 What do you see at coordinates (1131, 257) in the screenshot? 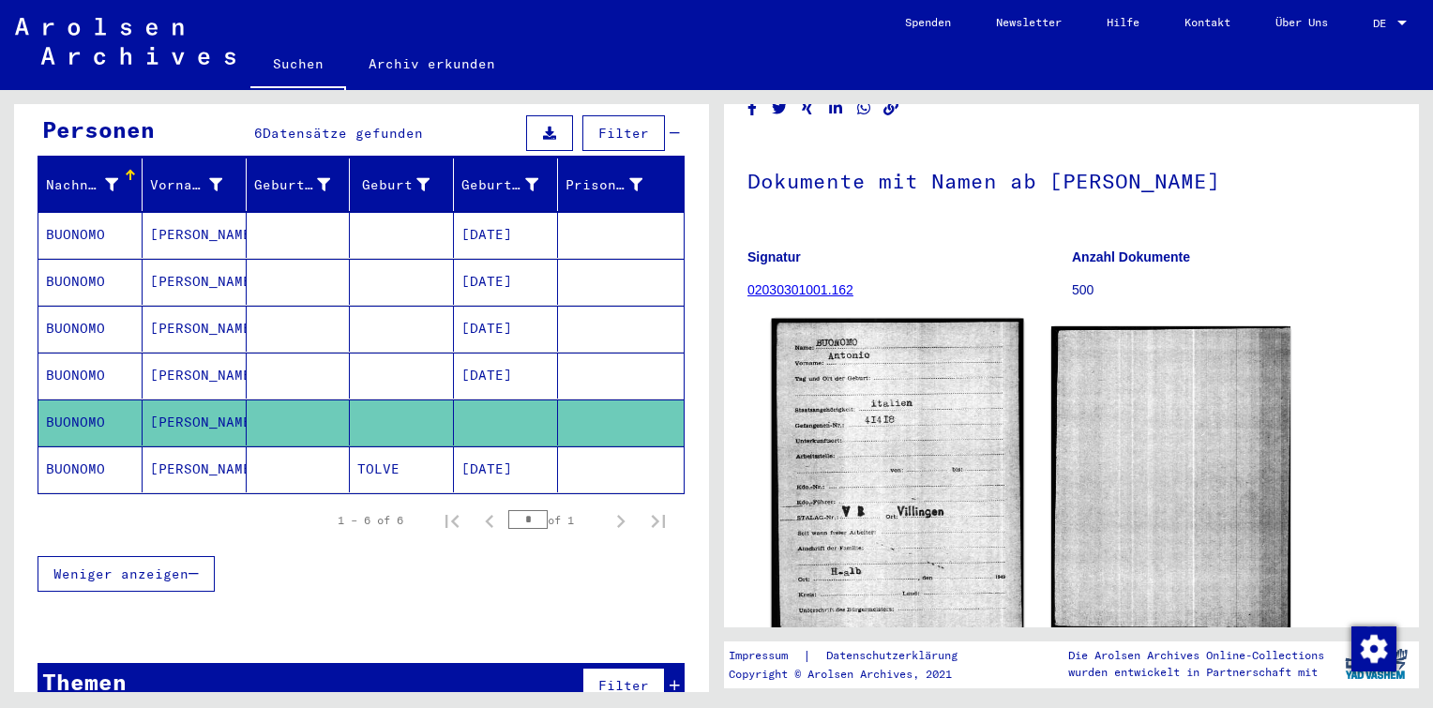
I see `b: Anzahl Dokumente` at bounding box center [1131, 257].